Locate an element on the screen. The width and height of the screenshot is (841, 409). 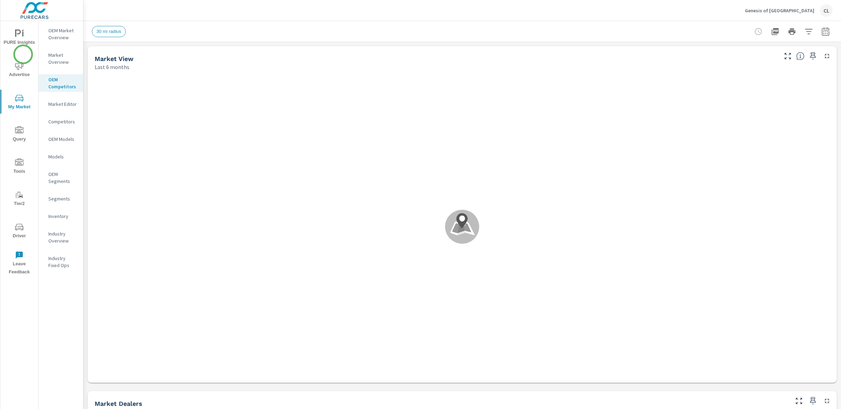
div: nav menu is located at coordinates (19, 150).